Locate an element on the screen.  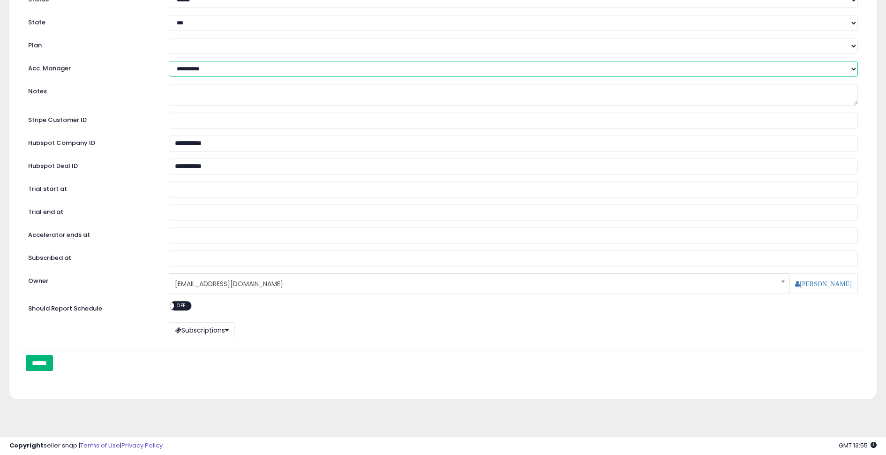
label: Accelerator ends at is located at coordinates (91, 234).